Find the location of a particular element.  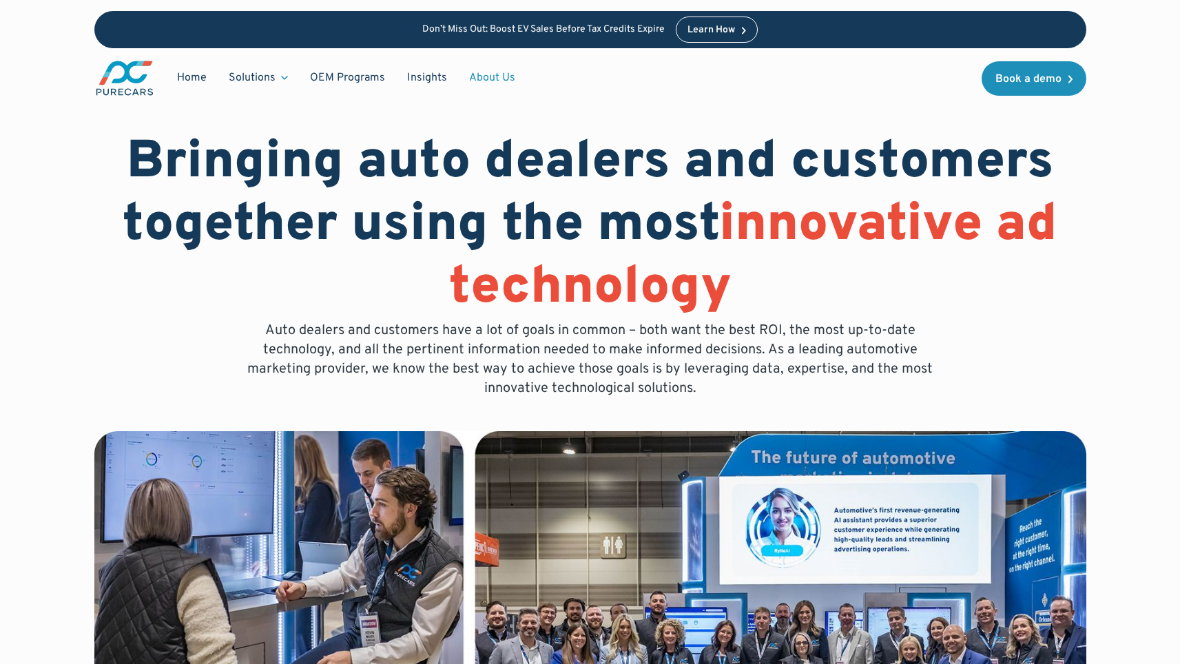

div: Book a demo is located at coordinates (1028, 79).